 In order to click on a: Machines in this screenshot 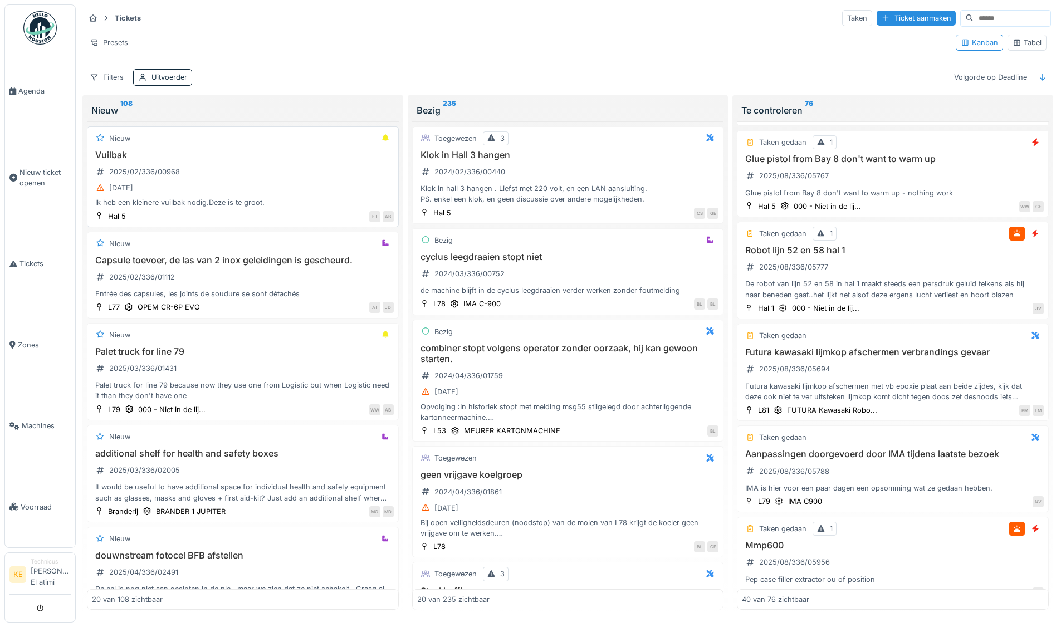, I will do `click(40, 425)`.